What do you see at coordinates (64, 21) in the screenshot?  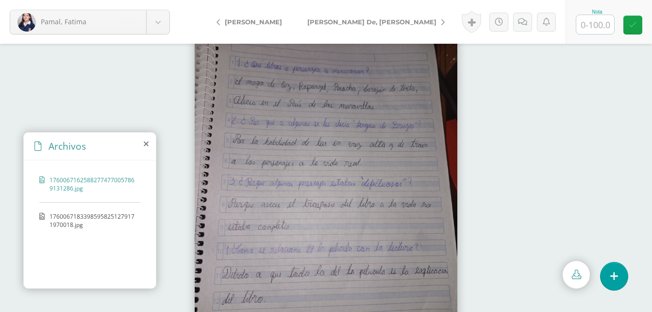 I see `span: Pamal, Fatima` at bounding box center [64, 21].